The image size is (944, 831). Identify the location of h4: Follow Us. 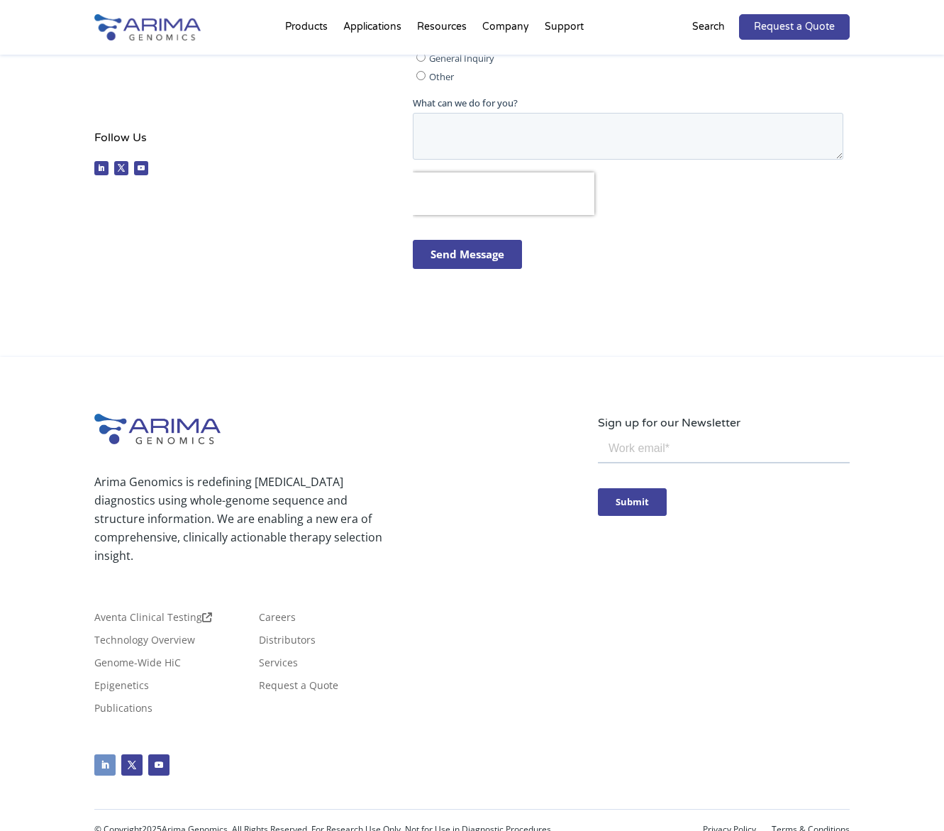
(233, 143).